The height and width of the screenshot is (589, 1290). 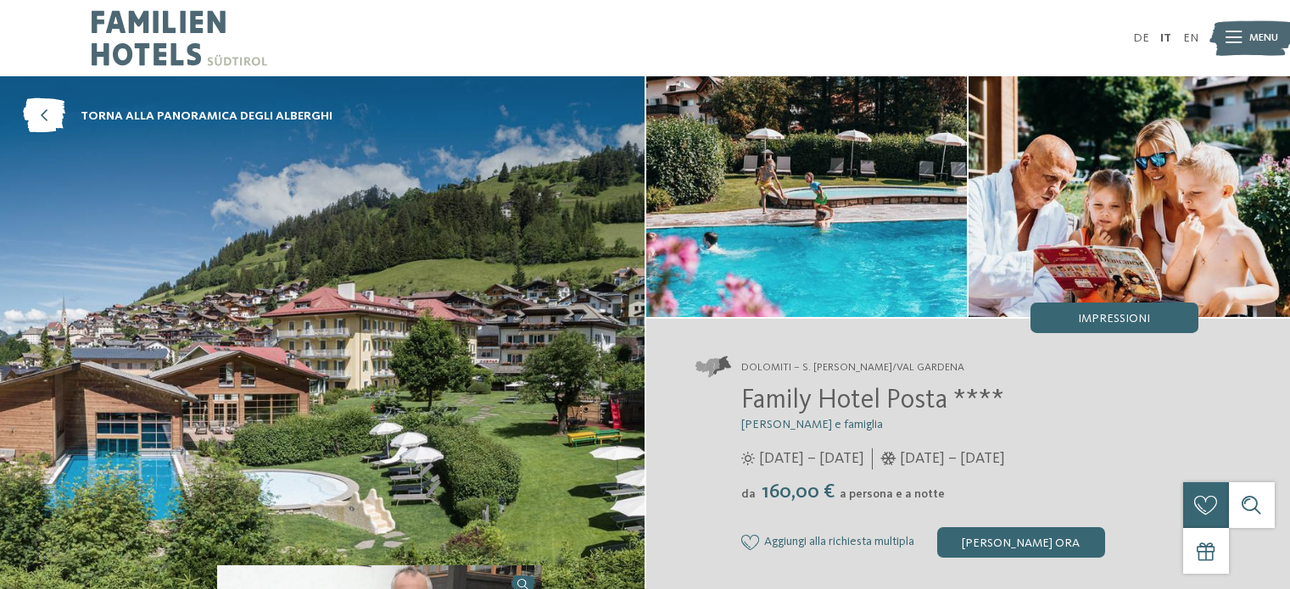 What do you see at coordinates (892, 494) in the screenshot?
I see `span: a persona e a notte` at bounding box center [892, 494].